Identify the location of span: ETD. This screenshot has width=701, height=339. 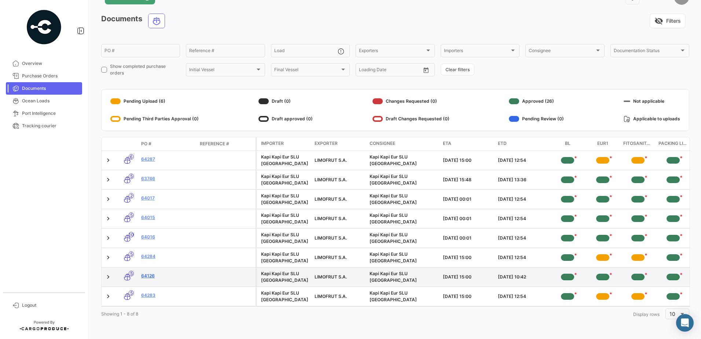
(502, 143).